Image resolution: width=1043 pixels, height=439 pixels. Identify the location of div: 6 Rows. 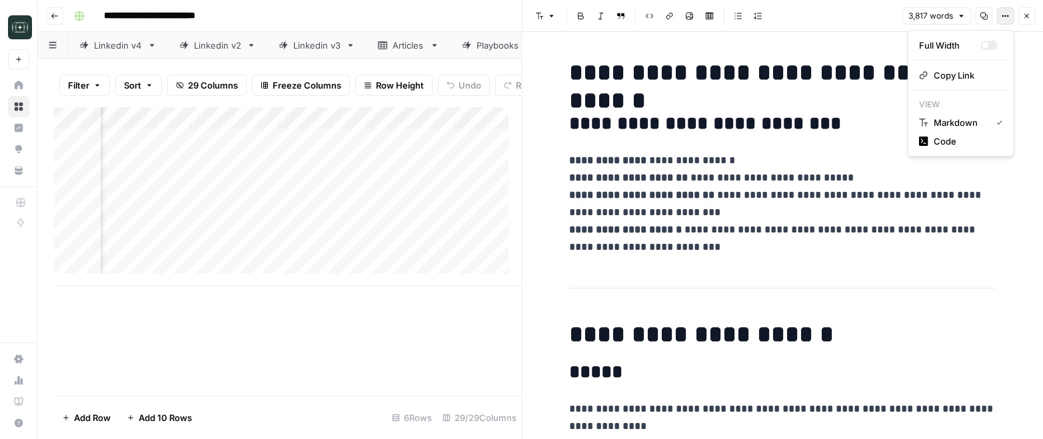
(412, 418).